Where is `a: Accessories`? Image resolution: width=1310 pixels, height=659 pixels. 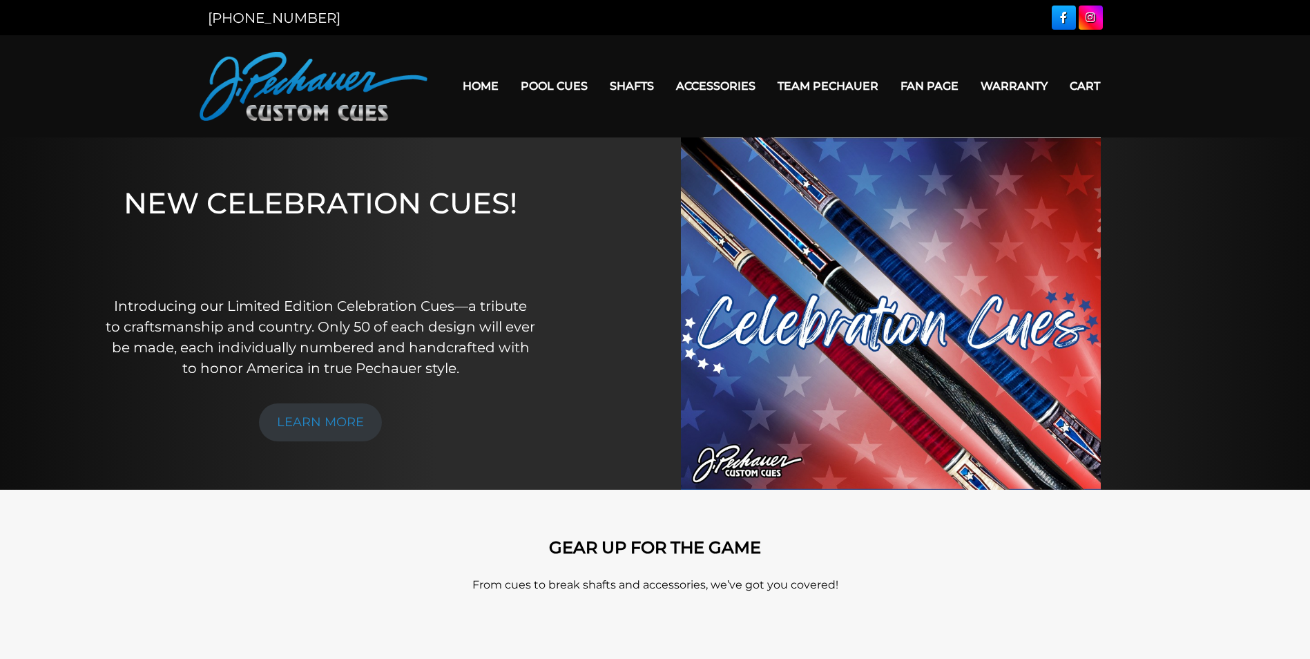
a: Accessories is located at coordinates (716, 86).